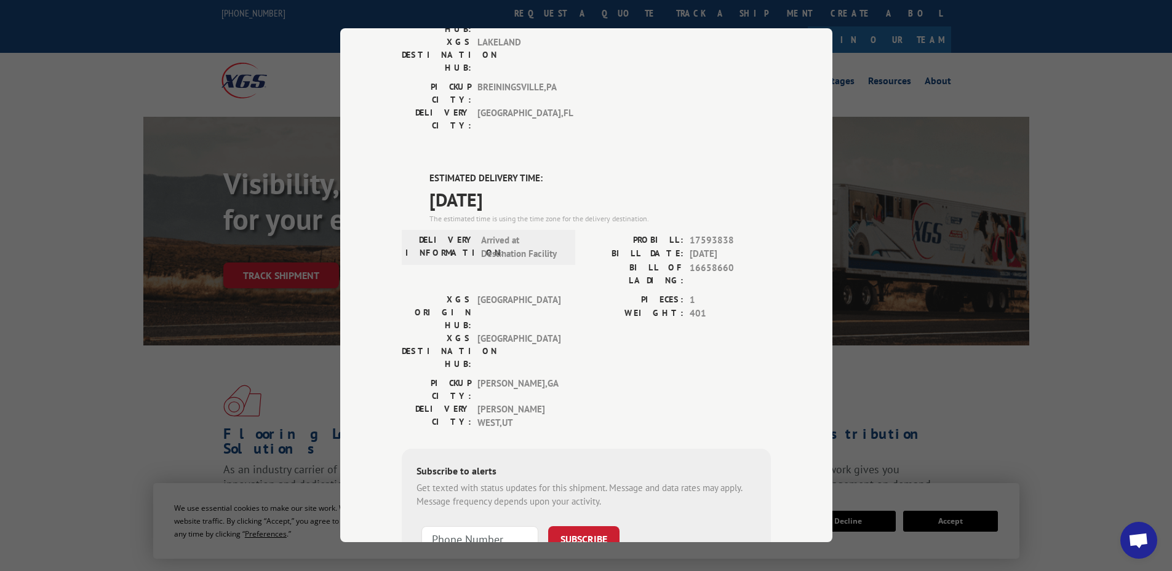 Image resolution: width=1172 pixels, height=571 pixels. What do you see at coordinates (600, 219) in the screenshot?
I see `div: The estimated time is using the time zone for the delivery destination.` at bounding box center [600, 219].